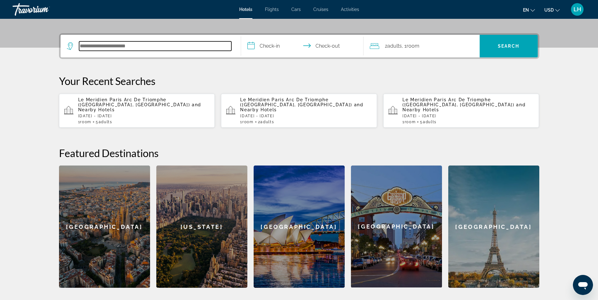 This screenshot has width=598, height=300. I want to click on button: Change currency, so click(552, 10).